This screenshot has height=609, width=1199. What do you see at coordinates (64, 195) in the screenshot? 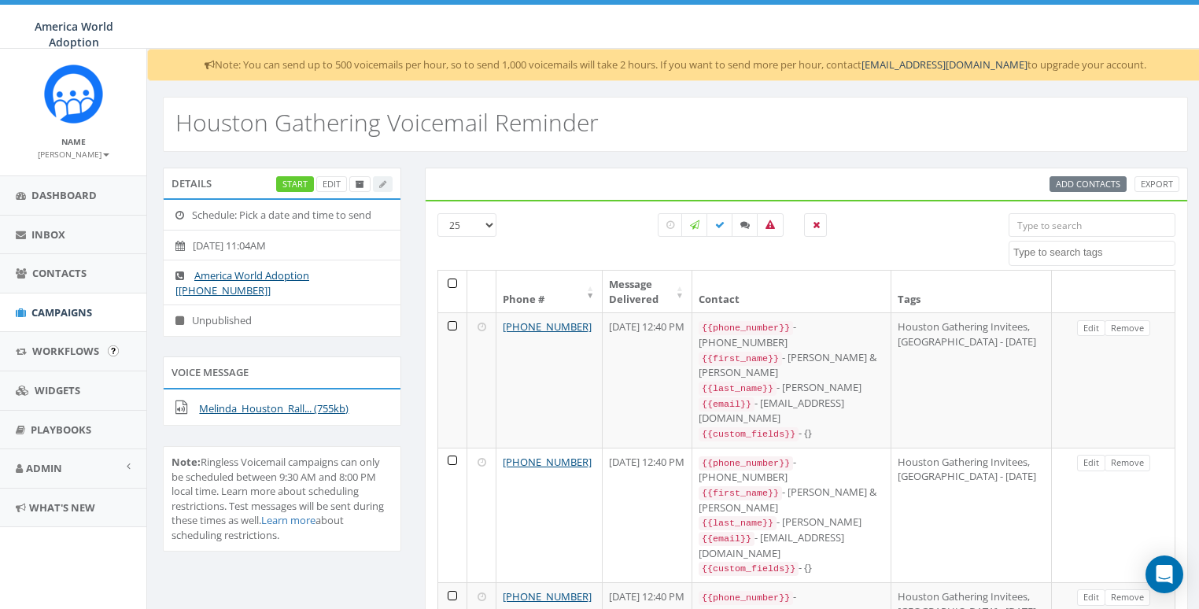
I see `span: Dashboard` at bounding box center [64, 195].